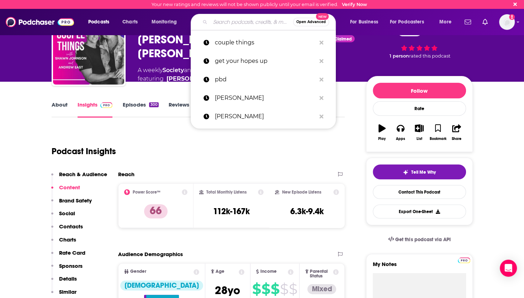  Describe the element at coordinates (311, 22) in the screenshot. I see `span: Open Advanced` at that location.